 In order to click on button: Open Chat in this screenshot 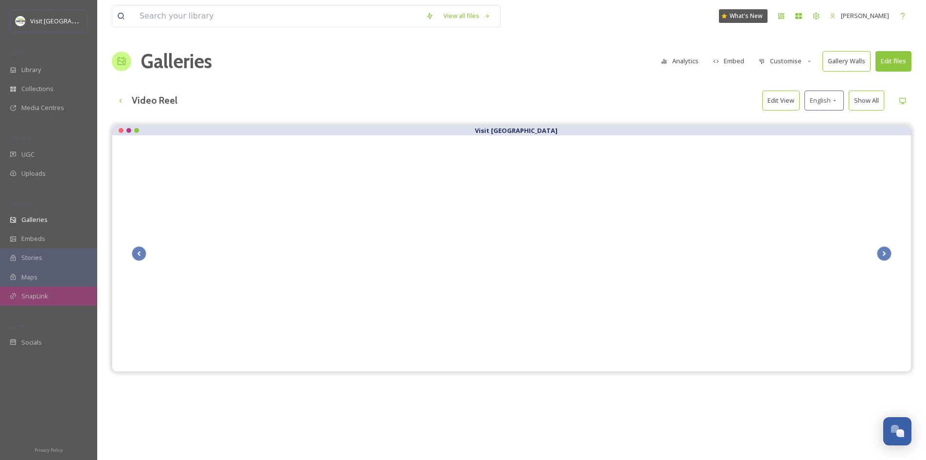, I will do `click(898, 431)`.